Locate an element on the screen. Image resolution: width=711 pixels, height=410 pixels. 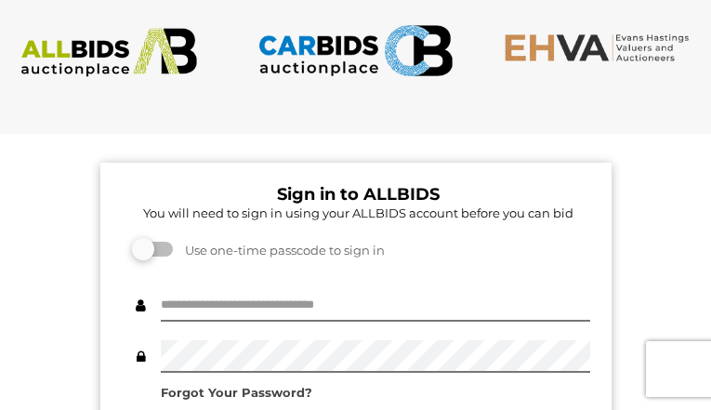
a: Forgot Your Password? is located at coordinates (236, 392).